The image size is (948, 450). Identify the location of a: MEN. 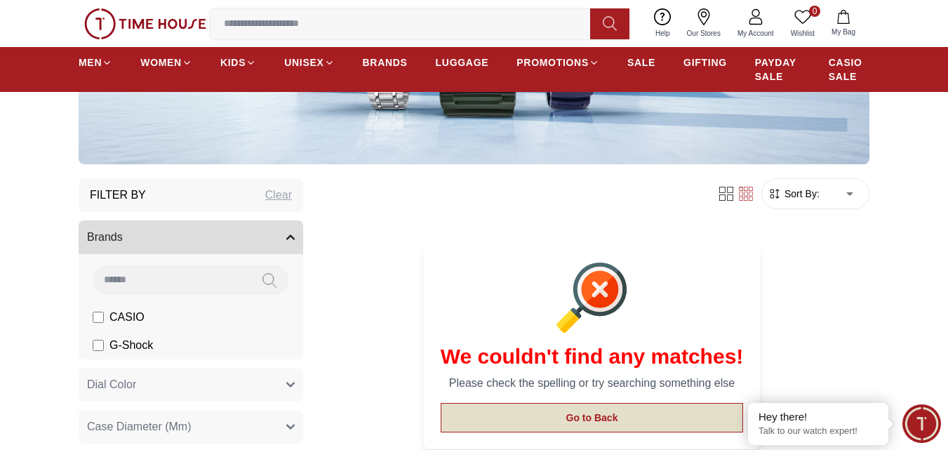
(95, 62).